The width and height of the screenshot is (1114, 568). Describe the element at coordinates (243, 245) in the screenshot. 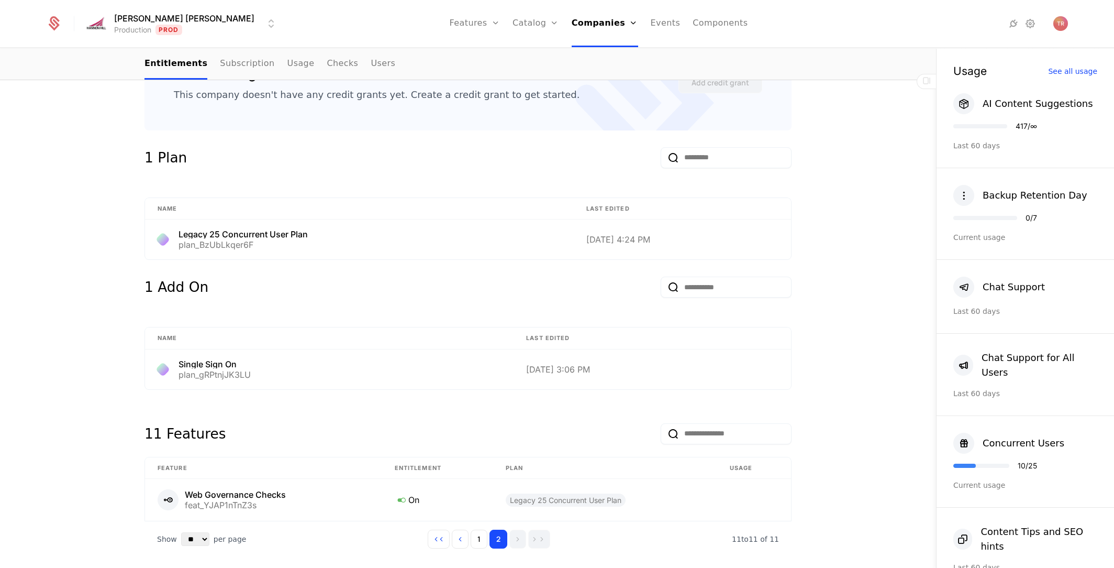

I see `div: plan_BzUbLkqer6F` at that location.